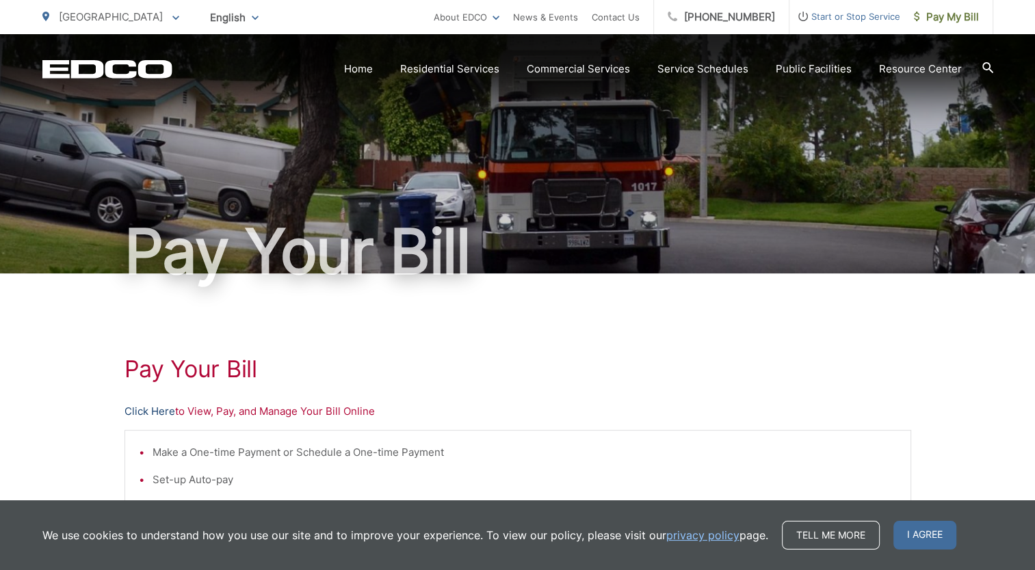 The height and width of the screenshot is (570, 1035). What do you see at coordinates (466, 17) in the screenshot?
I see `a: About EDCO` at bounding box center [466, 17].